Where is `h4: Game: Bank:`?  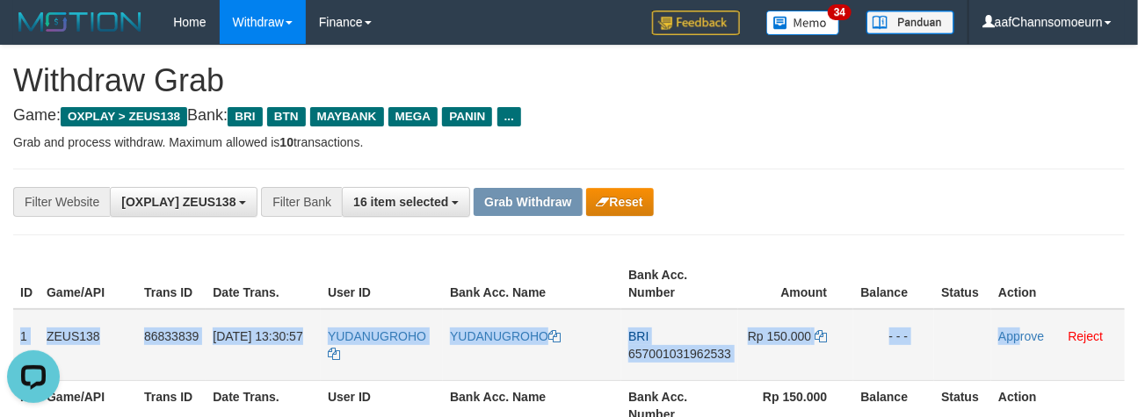 h4: Game: Bank: is located at coordinates (568, 116).